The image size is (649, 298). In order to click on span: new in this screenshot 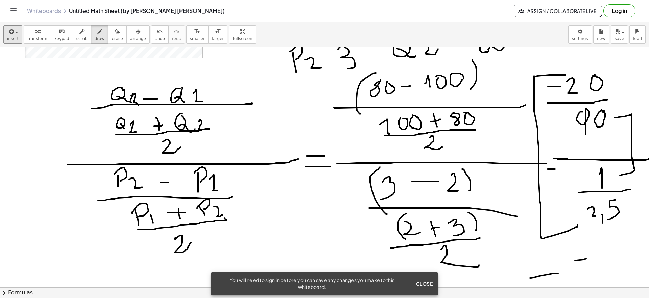, I will do `click(601, 39)`.